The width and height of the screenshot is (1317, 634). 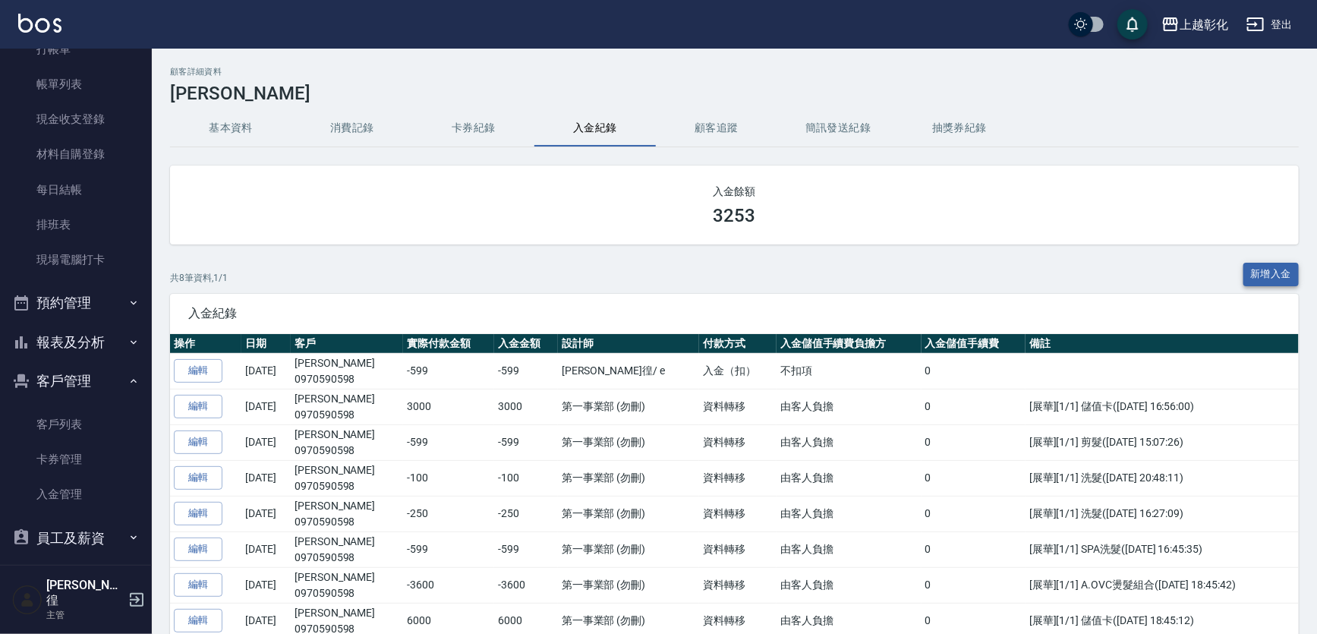 What do you see at coordinates (231, 128) in the screenshot?
I see `button: 基本資料` at bounding box center [231, 128].